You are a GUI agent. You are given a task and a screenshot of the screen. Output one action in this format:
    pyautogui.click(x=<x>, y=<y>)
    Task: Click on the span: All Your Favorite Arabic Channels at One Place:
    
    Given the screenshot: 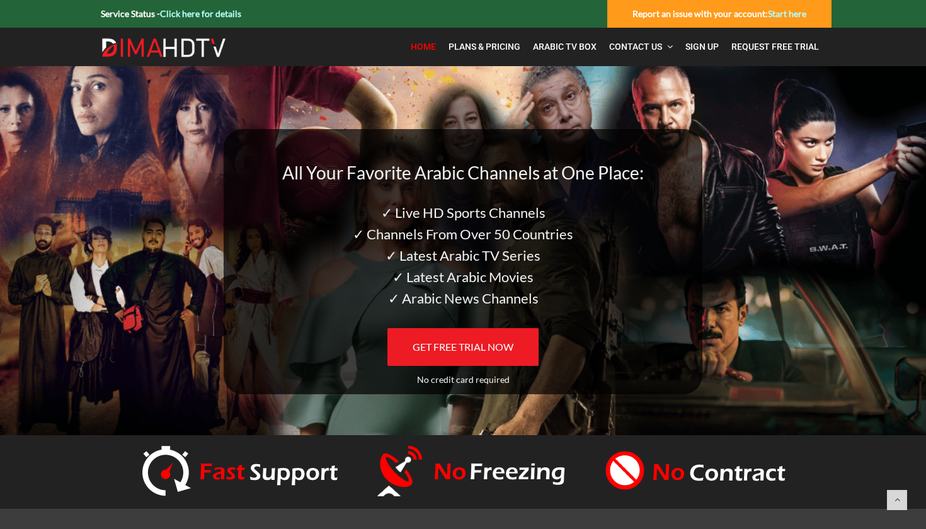 What is the action you would take?
    pyautogui.click(x=463, y=173)
    